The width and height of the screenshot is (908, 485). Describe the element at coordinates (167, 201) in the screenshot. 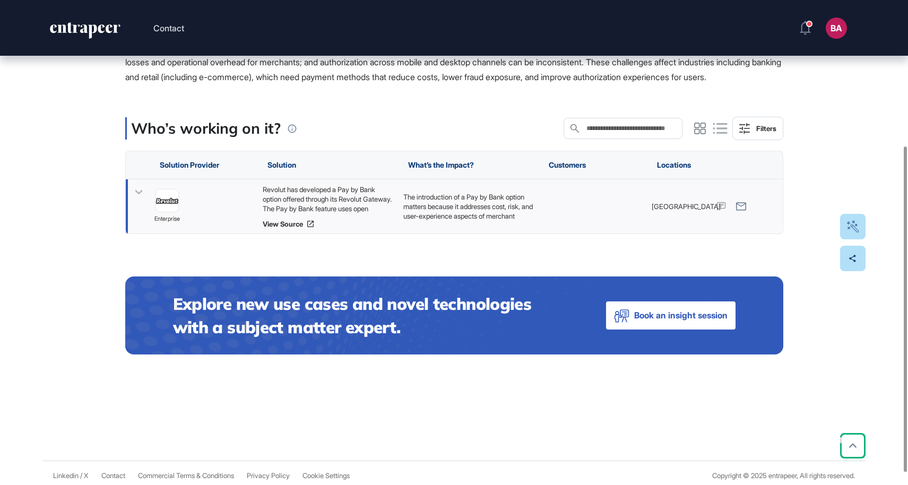

I see `a: image` at that location.